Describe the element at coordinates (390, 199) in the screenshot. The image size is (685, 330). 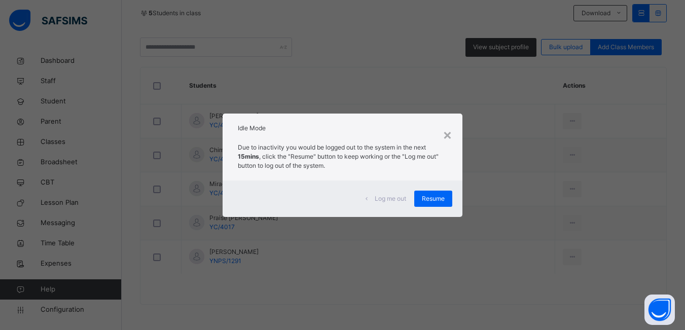
I see `span: Log me out` at that location.